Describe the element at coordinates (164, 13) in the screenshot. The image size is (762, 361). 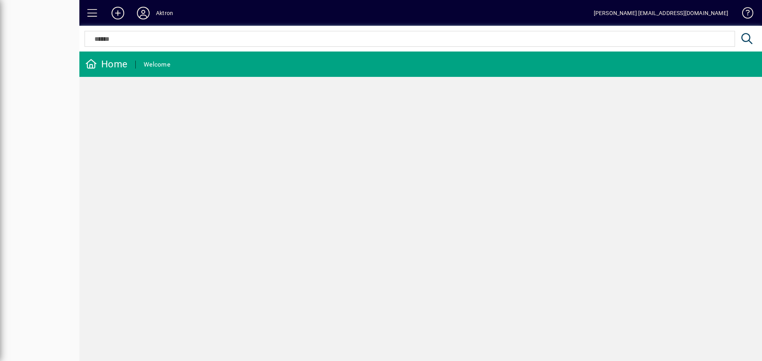
I see `div: Aktron` at that location.